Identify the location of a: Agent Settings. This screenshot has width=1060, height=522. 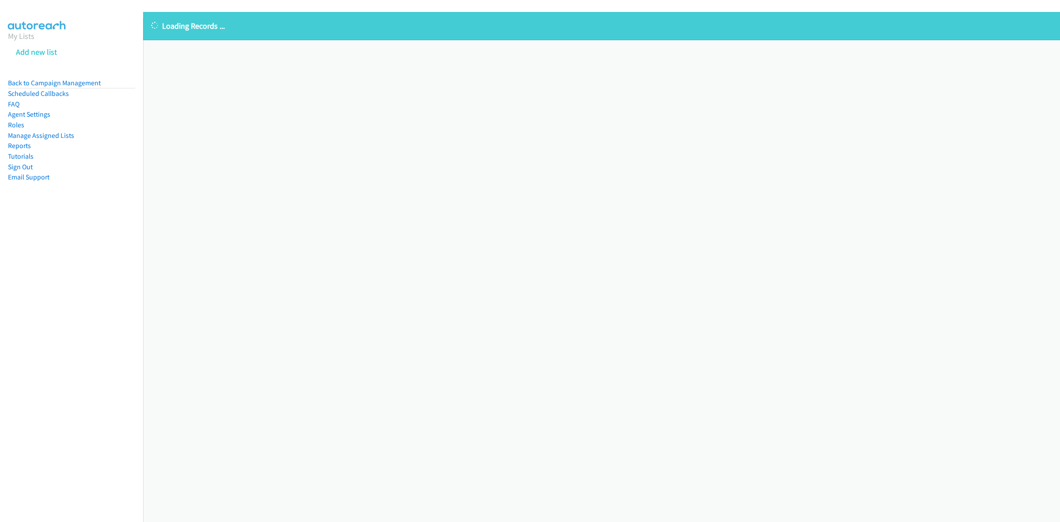
(29, 114).